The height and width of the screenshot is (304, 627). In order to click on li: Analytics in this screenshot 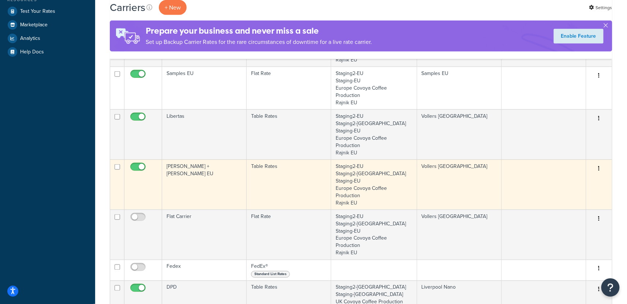, I will do `click(48, 38)`.